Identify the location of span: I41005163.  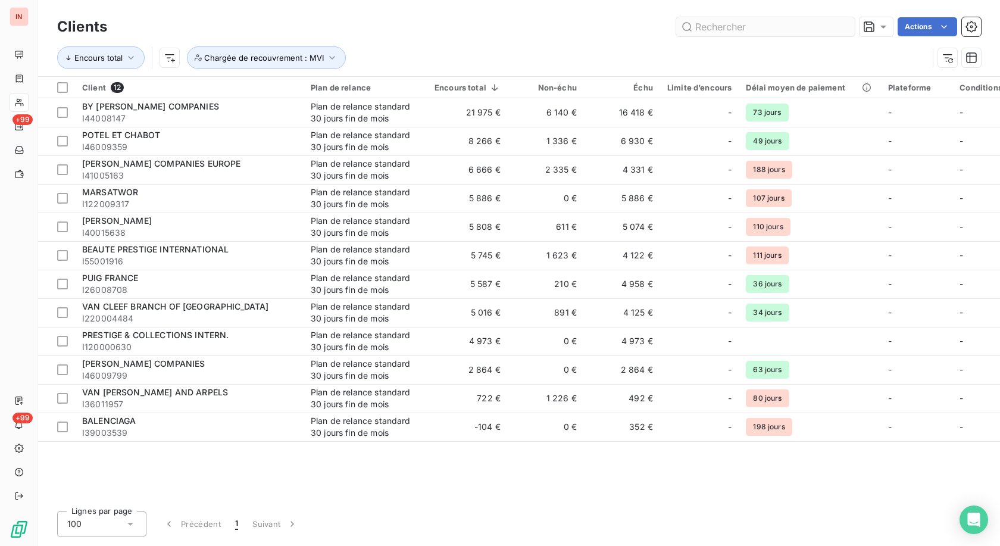
(189, 176).